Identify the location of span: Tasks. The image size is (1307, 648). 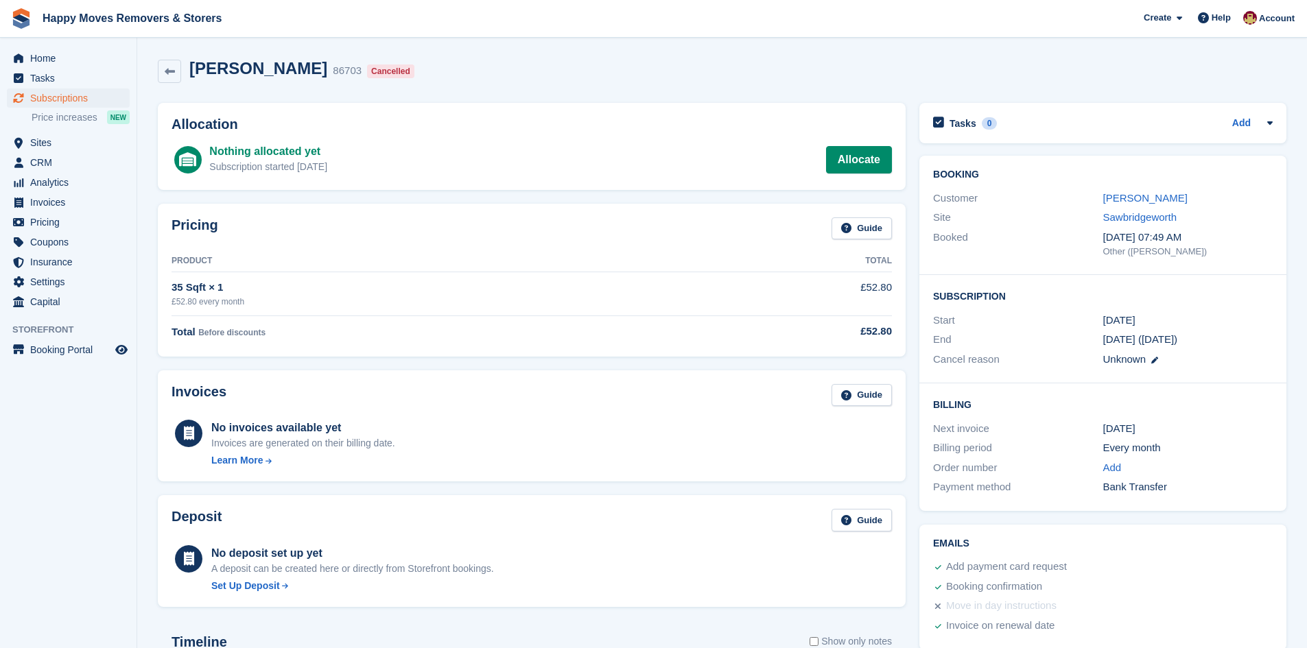
(71, 78).